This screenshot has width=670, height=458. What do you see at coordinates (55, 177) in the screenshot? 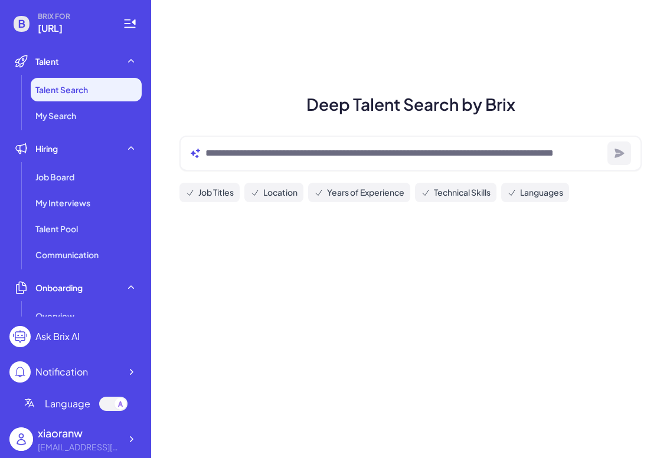
I see `span: Job Board` at bounding box center [55, 177].